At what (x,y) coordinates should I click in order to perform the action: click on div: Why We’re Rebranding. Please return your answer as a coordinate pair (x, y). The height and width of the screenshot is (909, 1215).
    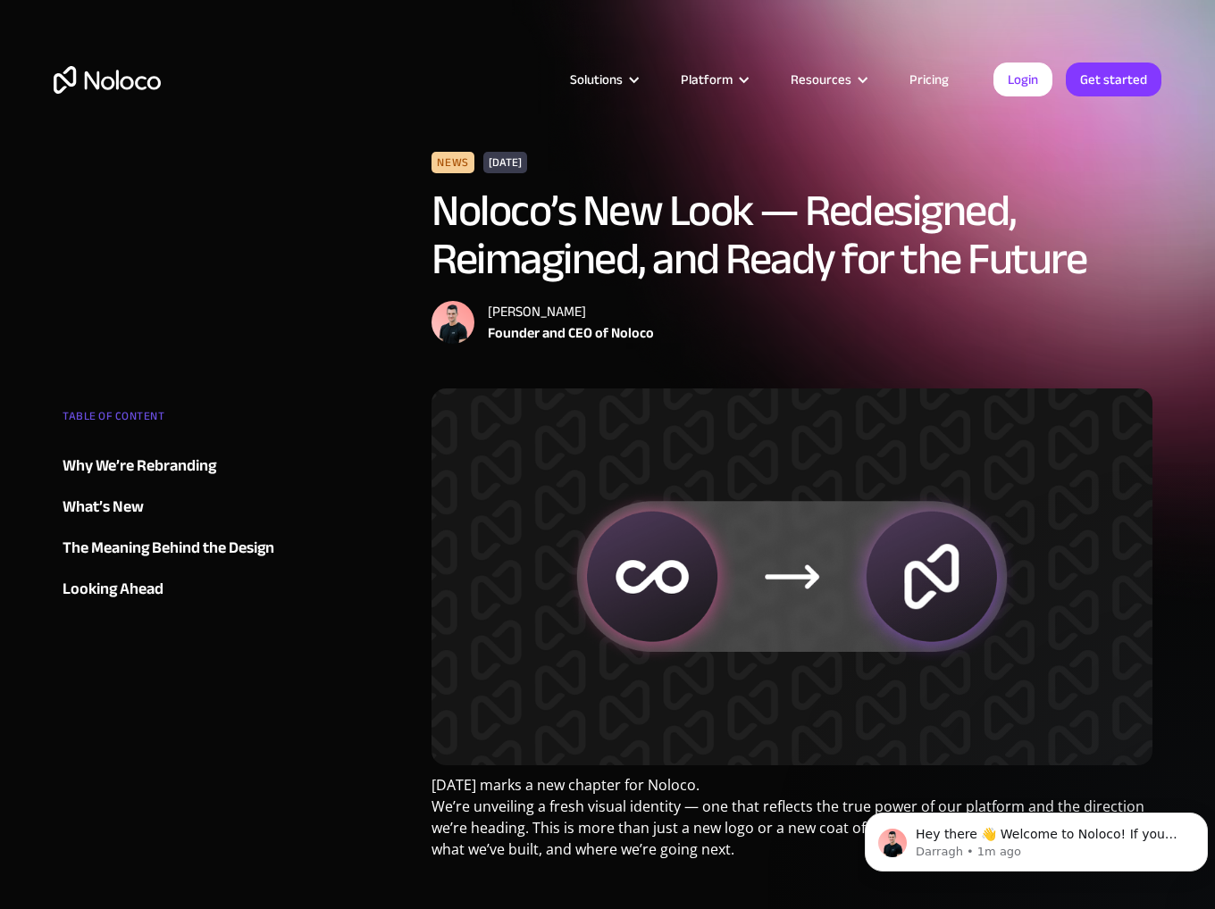
    Looking at the image, I should click on (139, 466).